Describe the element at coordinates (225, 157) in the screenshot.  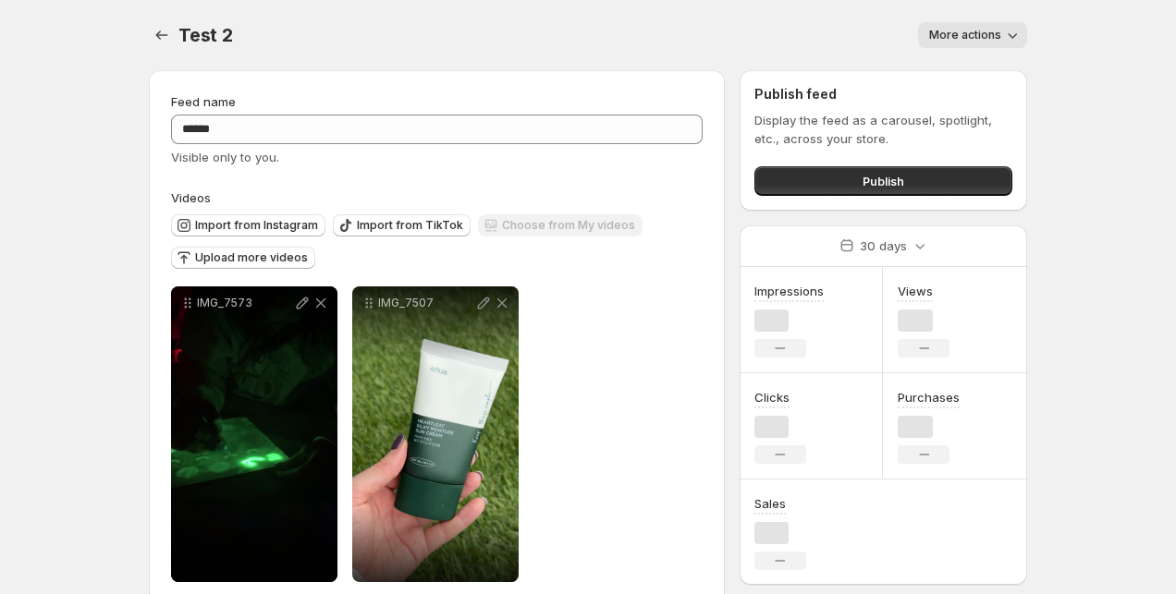
I see `span: Visible only to you.` at that location.